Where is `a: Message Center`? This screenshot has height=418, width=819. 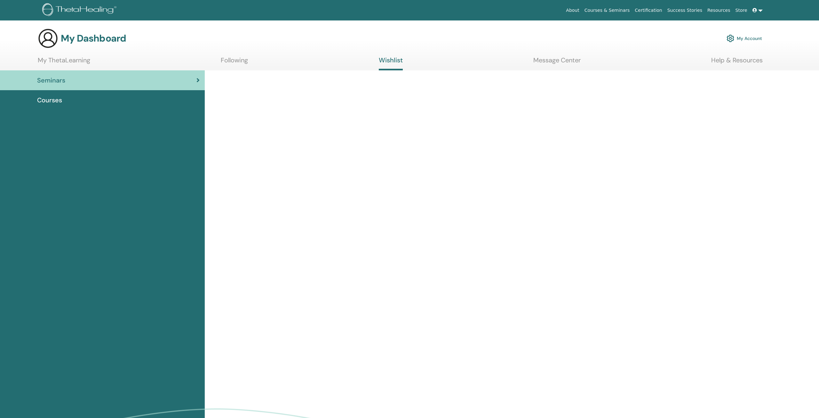 a: Message Center is located at coordinates (557, 62).